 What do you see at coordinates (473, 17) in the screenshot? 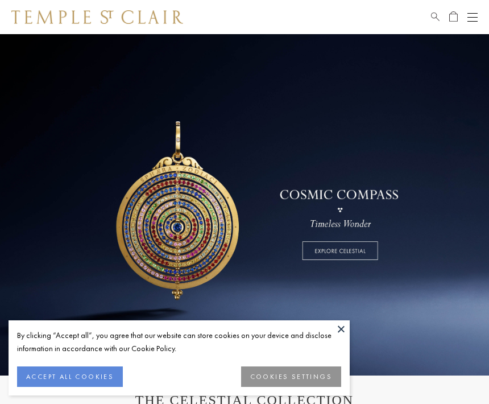
I see `button: Open navigation` at bounding box center [473, 17].